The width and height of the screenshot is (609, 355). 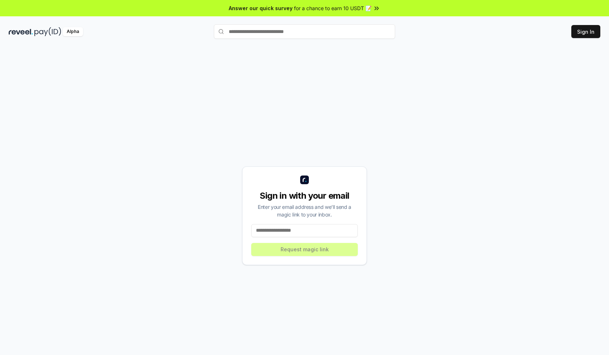 I want to click on button: Sign In, so click(x=585, y=32).